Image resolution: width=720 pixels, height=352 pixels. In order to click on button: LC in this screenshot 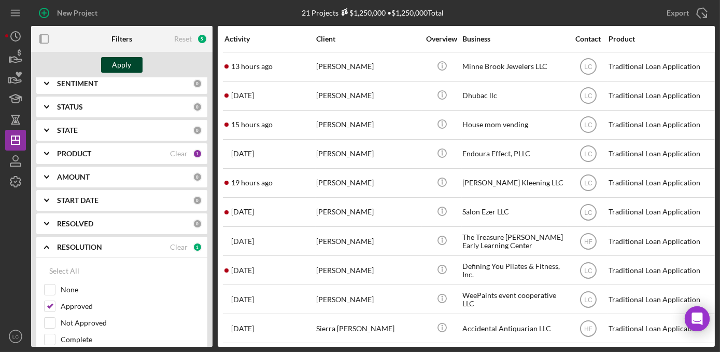, I will do `click(16, 336)`.